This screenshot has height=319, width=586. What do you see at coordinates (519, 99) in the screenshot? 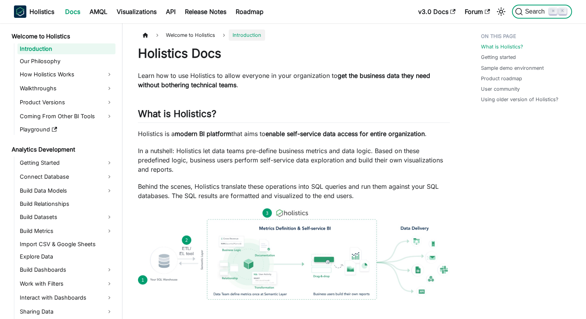
I see `a: Using older version of Holistics?` at bounding box center [519, 99].